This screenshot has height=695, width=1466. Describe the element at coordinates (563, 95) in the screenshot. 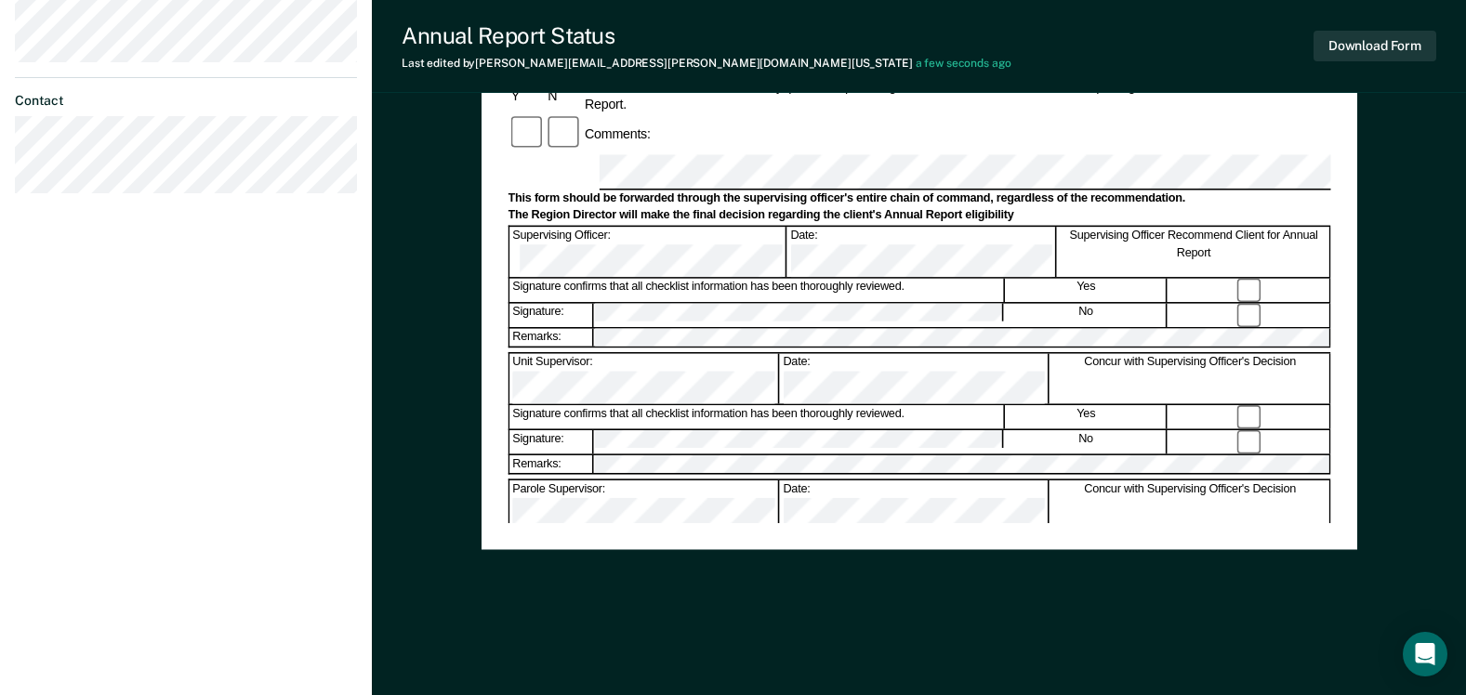

I see `div: N` at that location.